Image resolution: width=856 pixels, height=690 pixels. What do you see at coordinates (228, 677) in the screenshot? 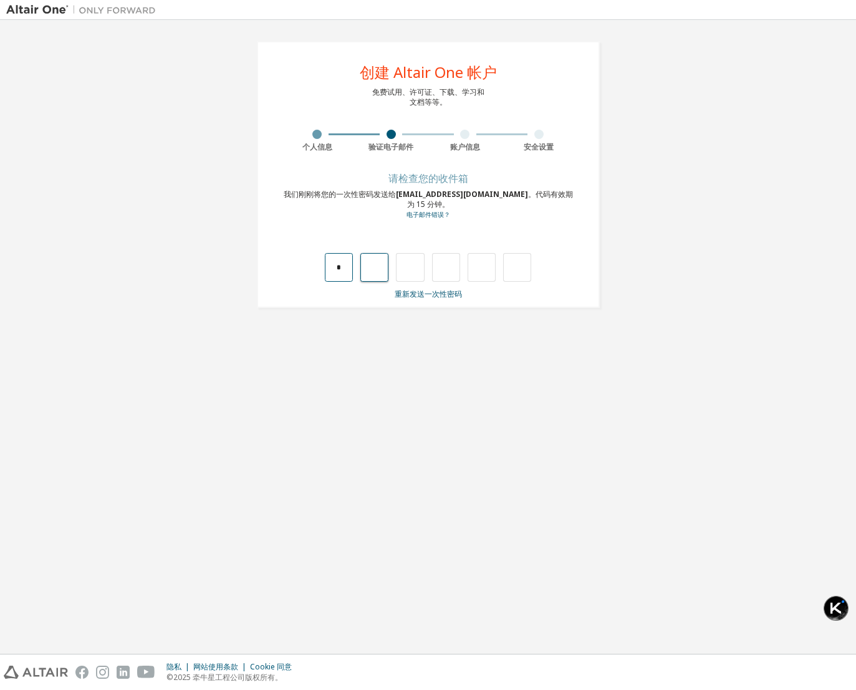
I see `font: 2025 牵牛星工程公司版权所有。` at bounding box center [228, 677].